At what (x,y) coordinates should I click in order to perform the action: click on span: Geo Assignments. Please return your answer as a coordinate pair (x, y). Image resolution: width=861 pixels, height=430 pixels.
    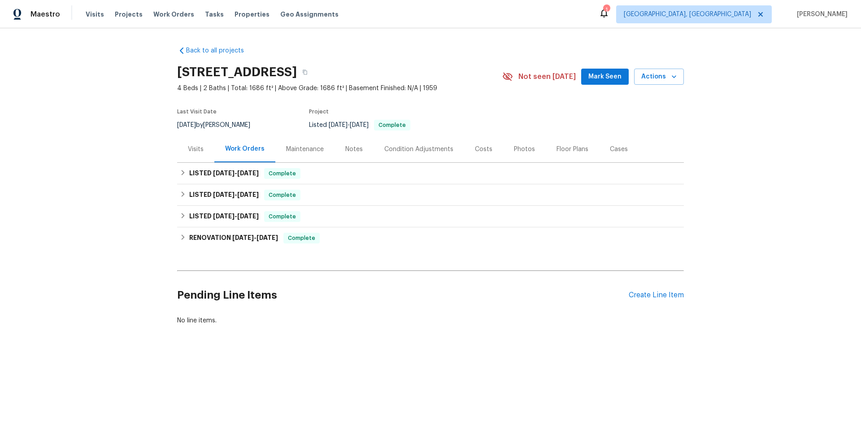
    Looking at the image, I should click on (309, 14).